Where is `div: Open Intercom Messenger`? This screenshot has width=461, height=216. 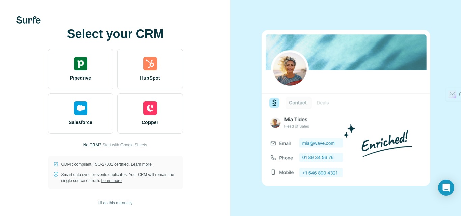 div: Open Intercom Messenger is located at coordinates (446, 188).